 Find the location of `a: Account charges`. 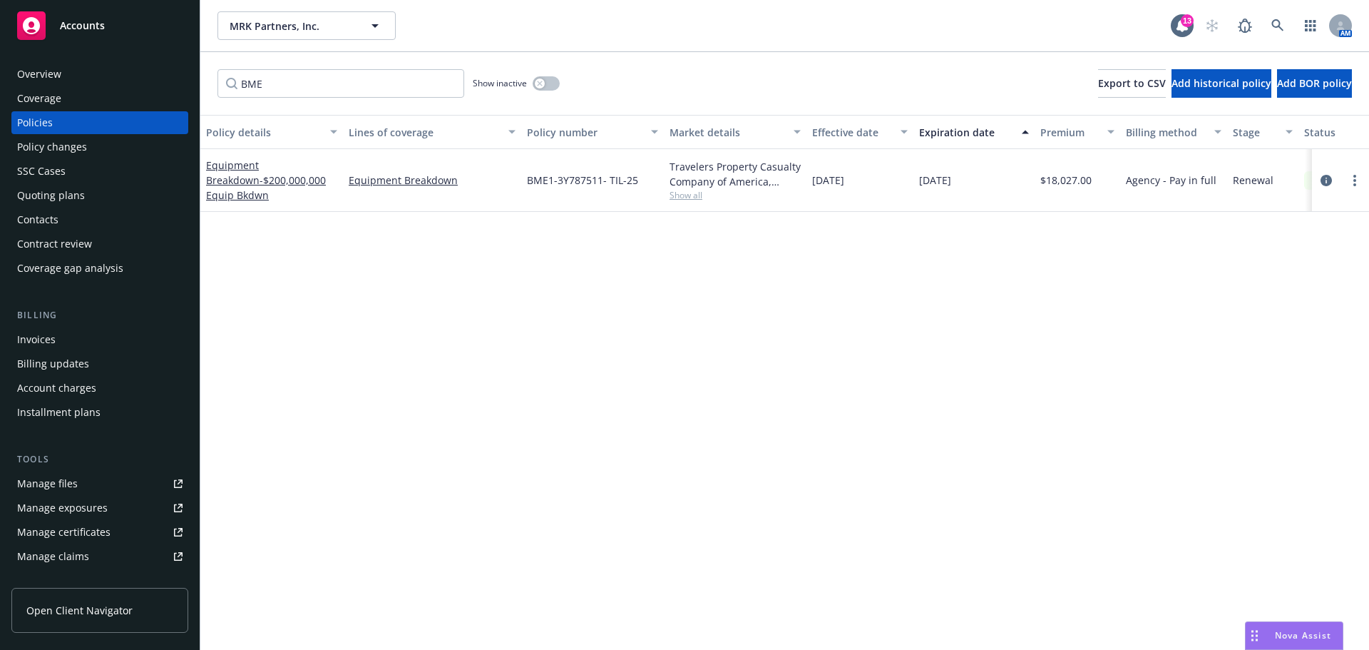

a: Account charges is located at coordinates (100, 388).